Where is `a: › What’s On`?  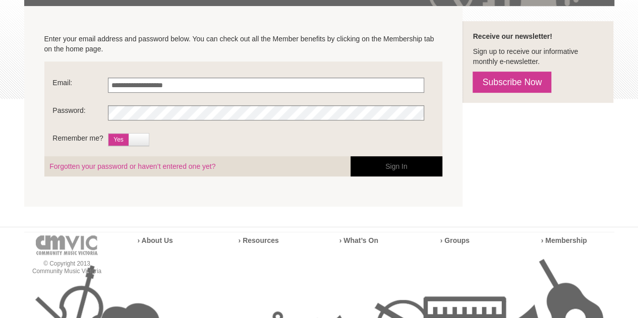 a: › What’s On is located at coordinates (359, 241).